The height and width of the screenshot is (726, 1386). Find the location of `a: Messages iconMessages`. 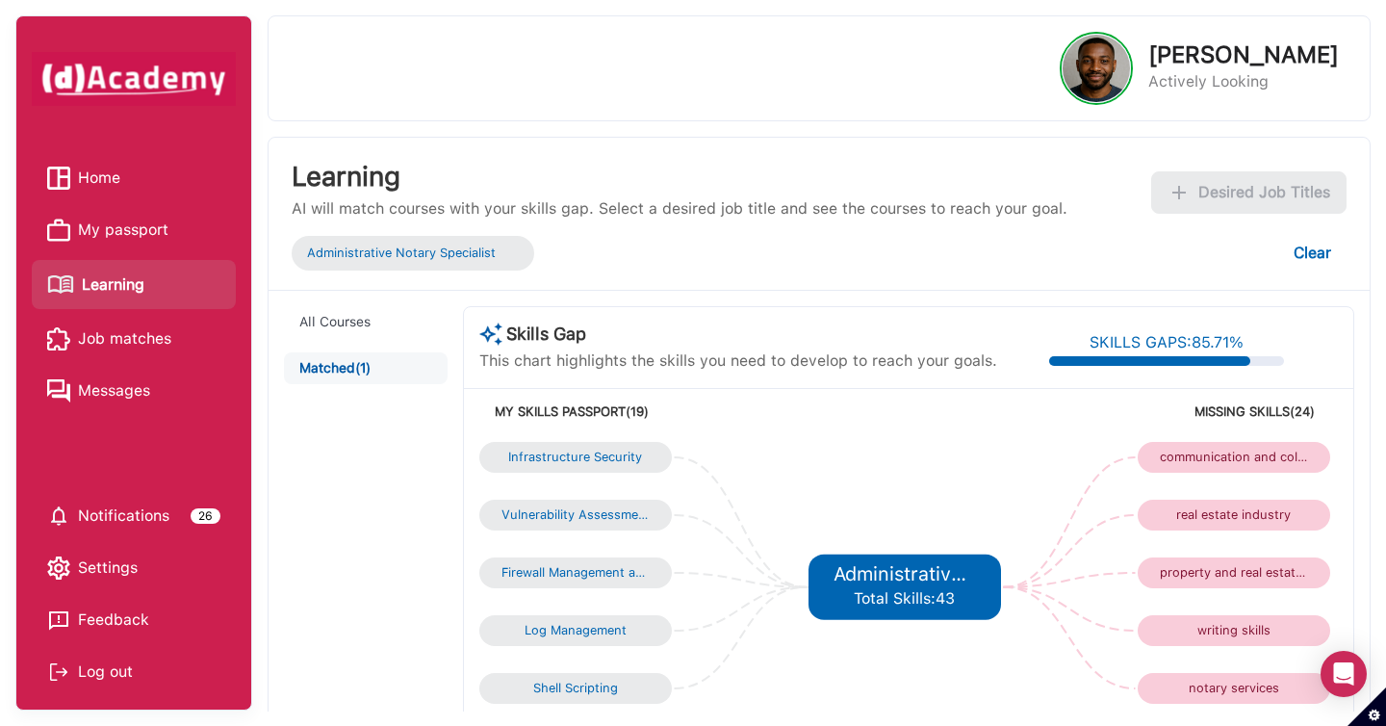

a: Messages iconMessages is located at coordinates (134, 391).